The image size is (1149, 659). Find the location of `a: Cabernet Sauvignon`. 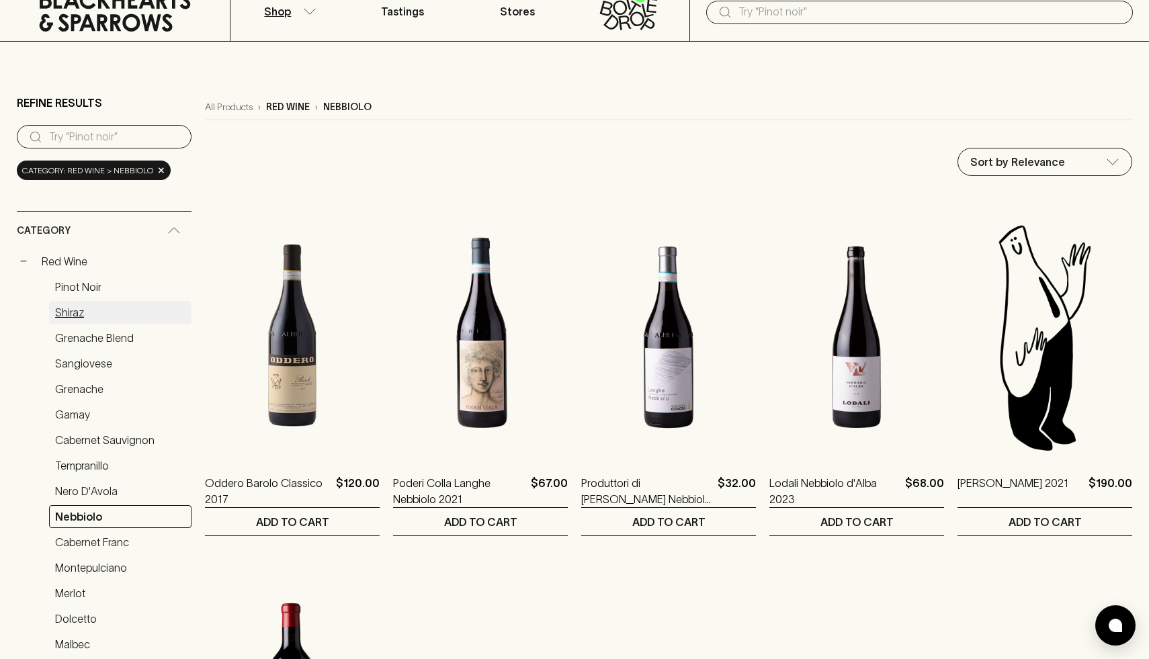

a: Cabernet Sauvignon is located at coordinates (120, 440).